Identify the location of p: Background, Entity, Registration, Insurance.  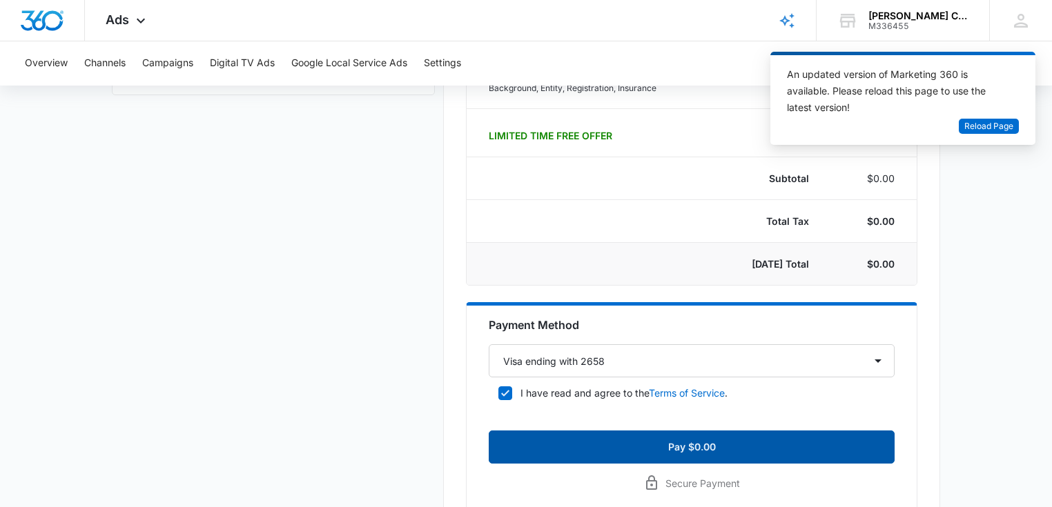
(580, 88).